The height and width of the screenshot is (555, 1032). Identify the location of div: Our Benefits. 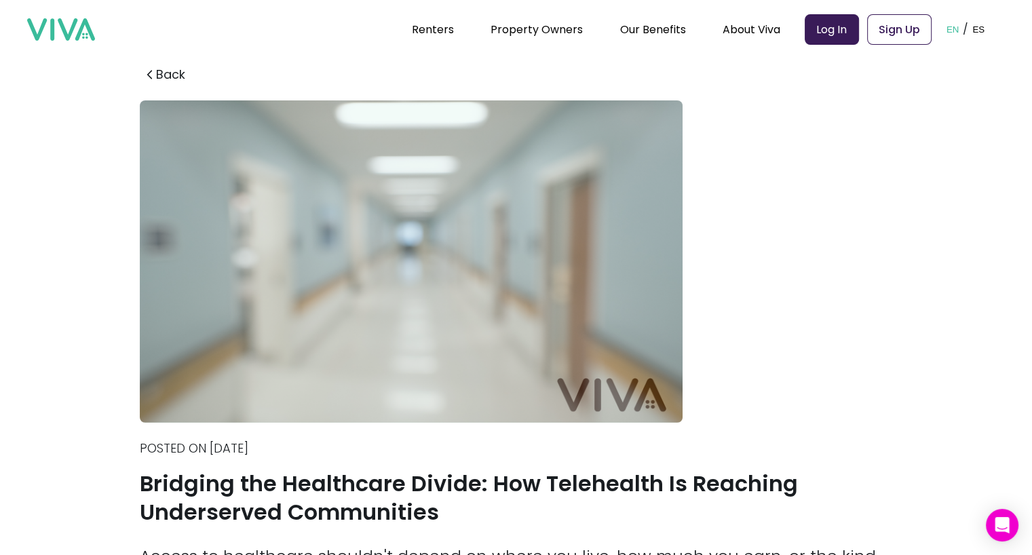
(652, 29).